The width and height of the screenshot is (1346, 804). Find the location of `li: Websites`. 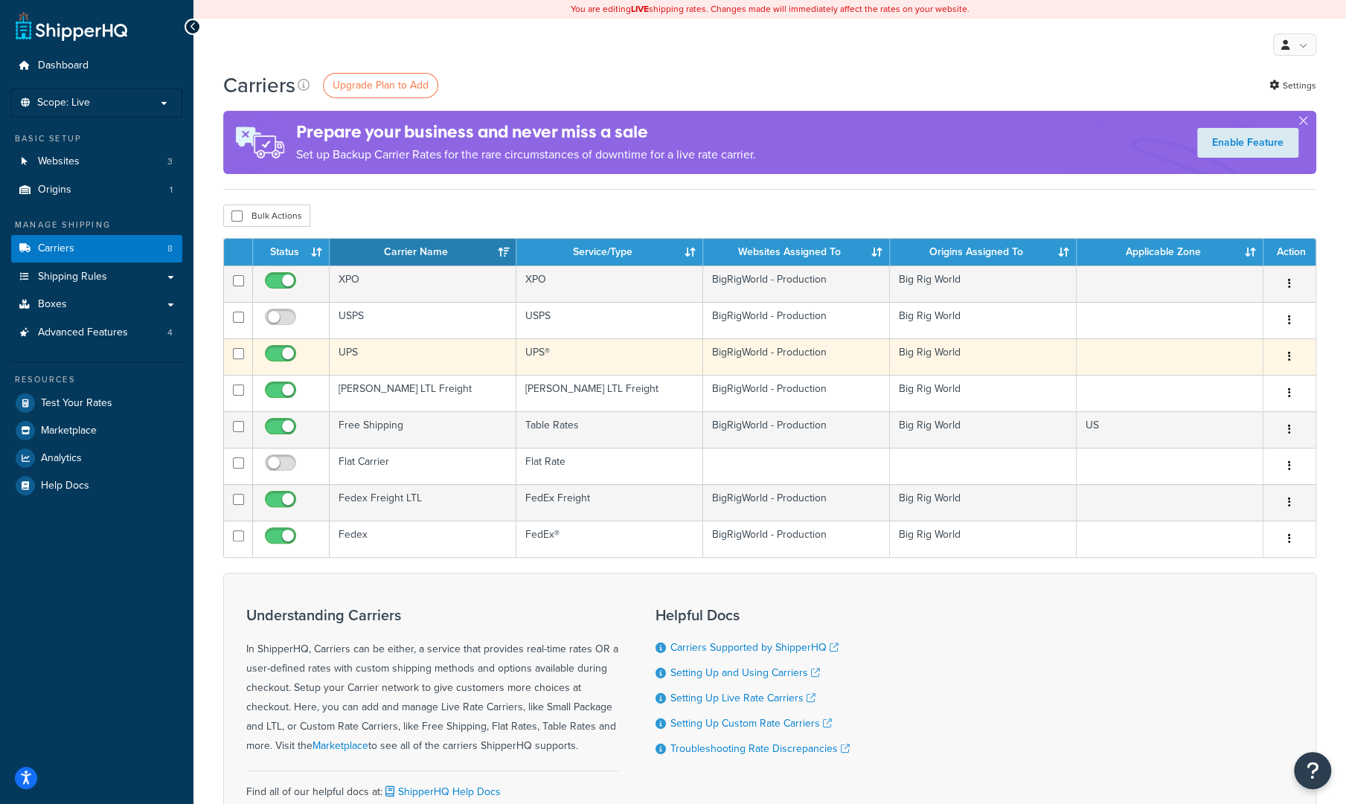

li: Websites is located at coordinates (97, 161).